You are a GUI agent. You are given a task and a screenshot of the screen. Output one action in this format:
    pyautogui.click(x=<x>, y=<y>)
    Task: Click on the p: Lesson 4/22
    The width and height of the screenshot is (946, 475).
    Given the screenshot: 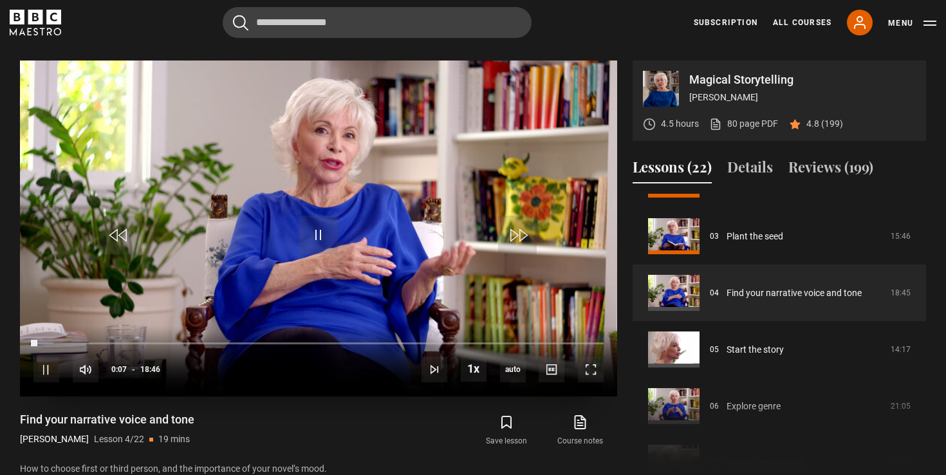 What is the action you would take?
    pyautogui.click(x=119, y=439)
    